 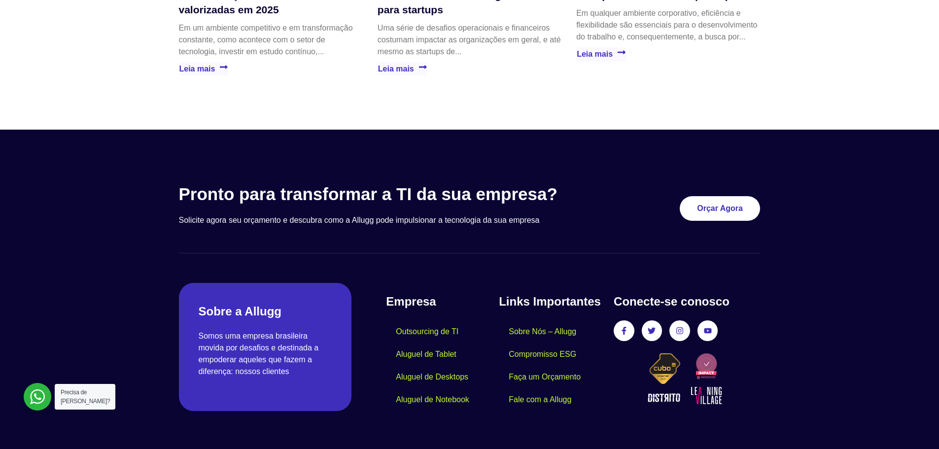 What do you see at coordinates (265, 354) in the screenshot?
I see `p: Somos uma empresa brasileira movida por desafios e destinada a empoderar aqueles que fazem a dife...` at bounding box center [265, 354].